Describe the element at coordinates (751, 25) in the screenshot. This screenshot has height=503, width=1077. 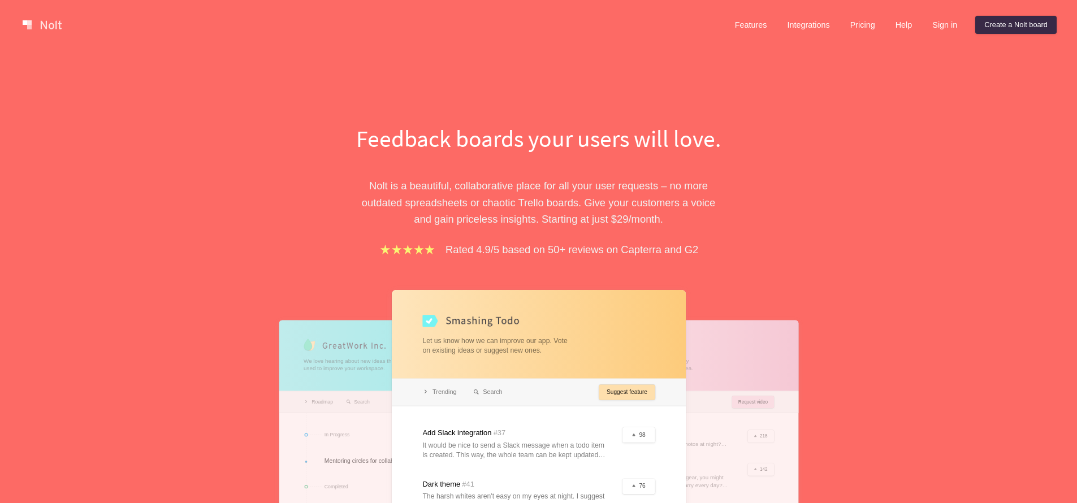
I see `a: Features` at that location.